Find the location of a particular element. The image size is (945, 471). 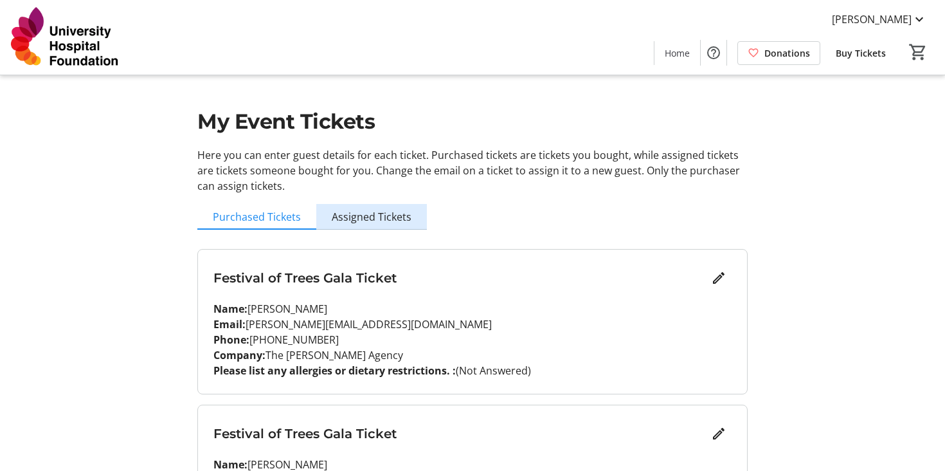

p: Here you can enter guest details for each ticket. Purchased tickets are tickets you bought, while... is located at coordinates (473, 170).